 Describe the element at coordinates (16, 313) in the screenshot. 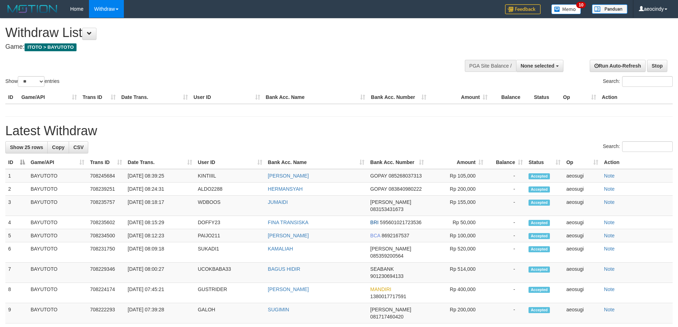

I see `td: 9` at that location.